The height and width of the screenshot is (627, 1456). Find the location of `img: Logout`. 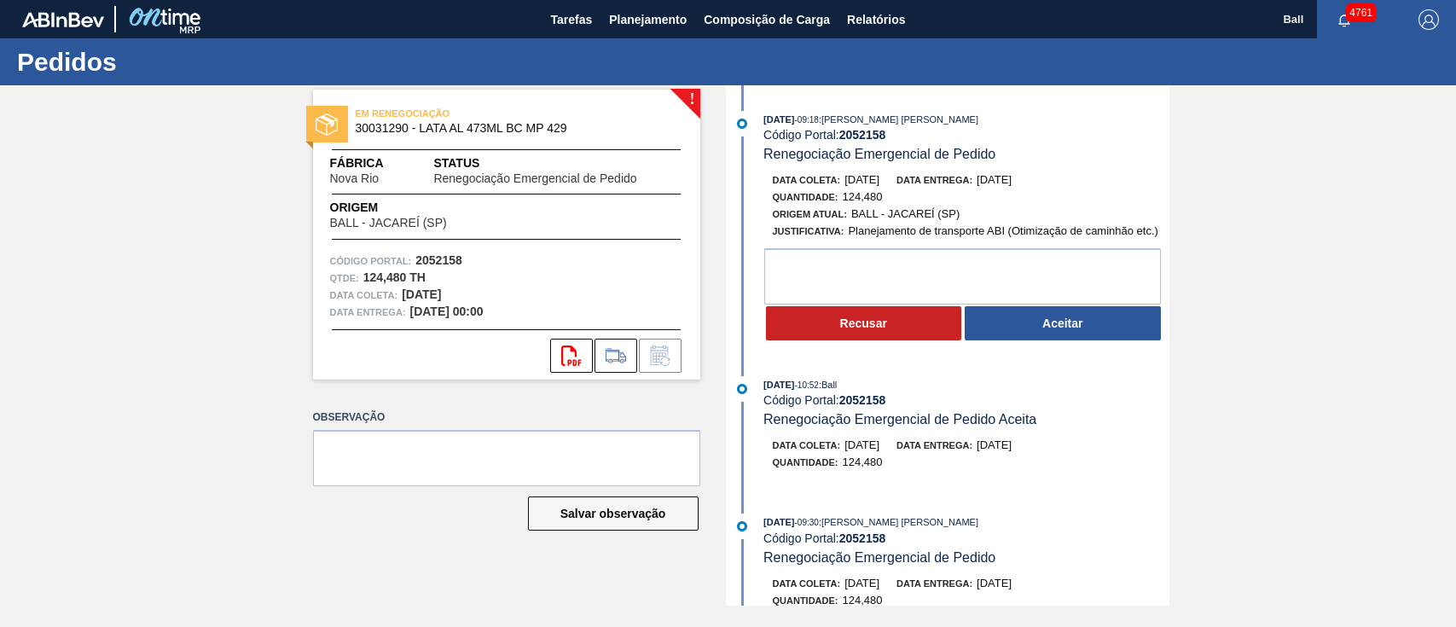

img: Logout is located at coordinates (1429, 20).